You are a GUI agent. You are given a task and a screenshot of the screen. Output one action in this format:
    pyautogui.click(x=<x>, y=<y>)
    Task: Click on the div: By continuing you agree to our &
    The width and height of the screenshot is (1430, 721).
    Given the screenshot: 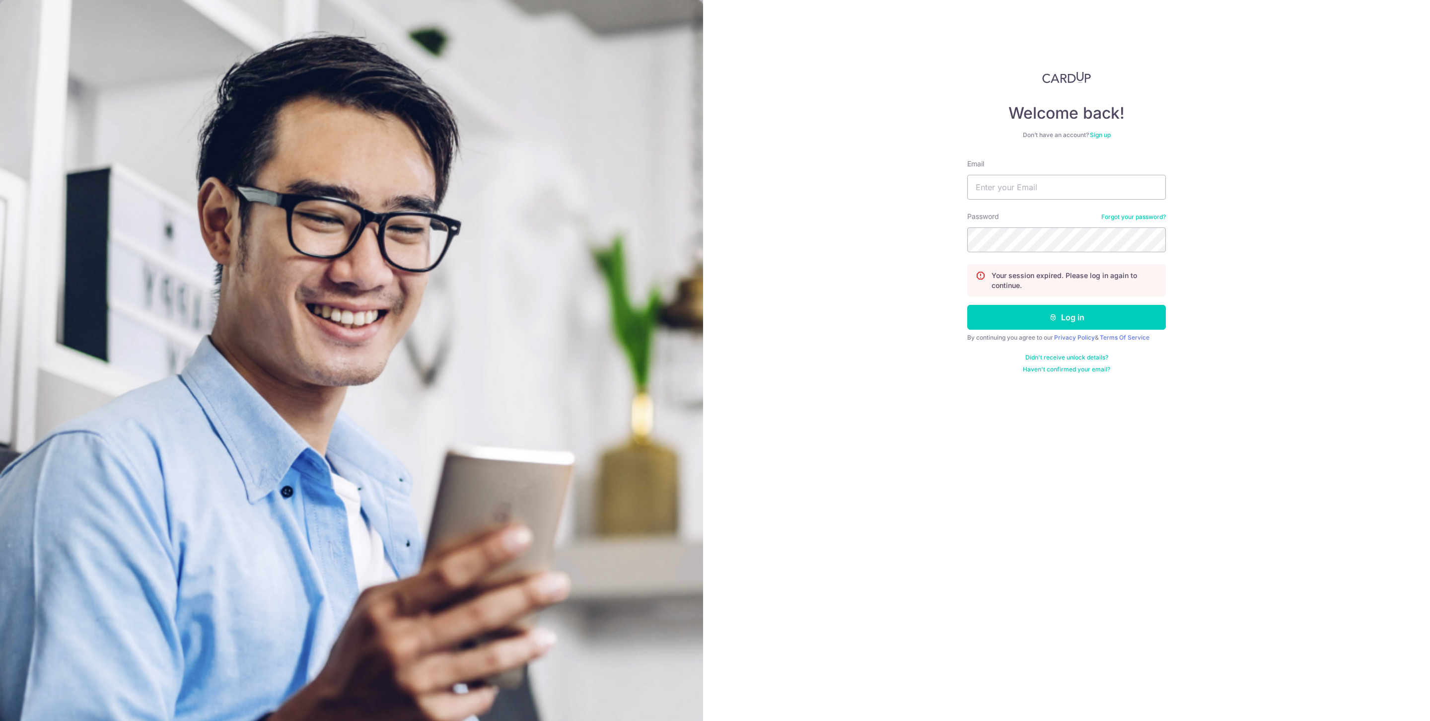 What is the action you would take?
    pyautogui.click(x=1066, y=338)
    